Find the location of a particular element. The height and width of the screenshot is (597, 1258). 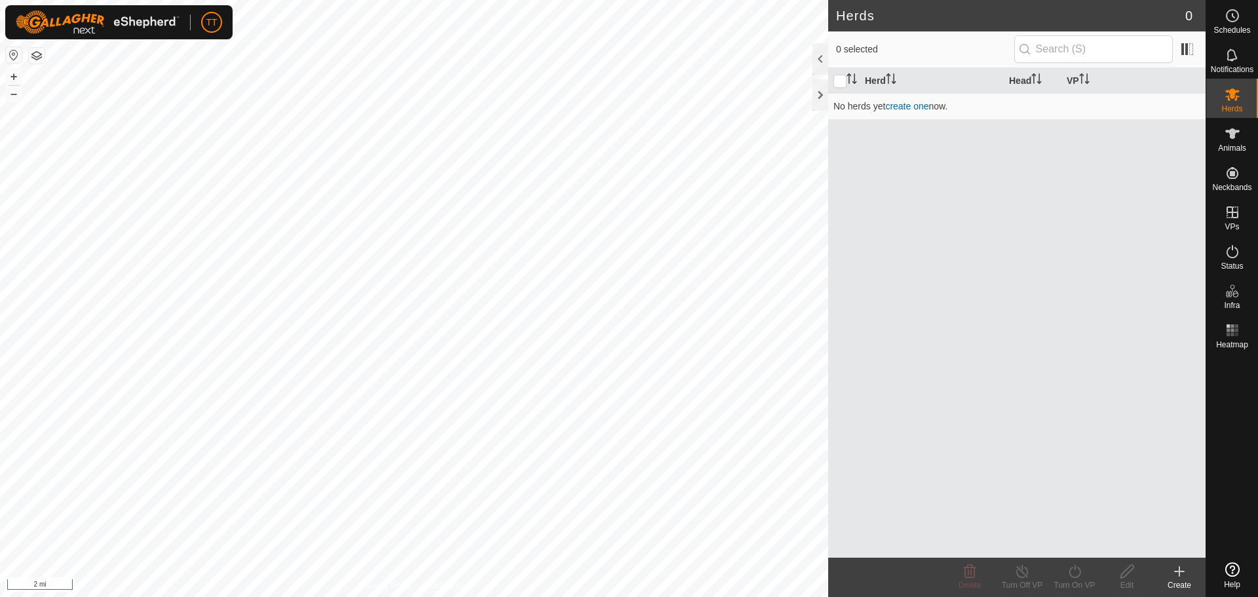

input: Search (S) is located at coordinates (1093, 49).